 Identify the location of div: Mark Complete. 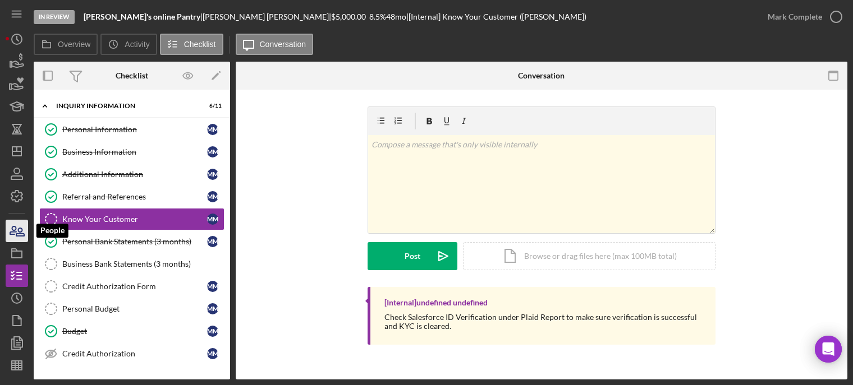
(794, 17).